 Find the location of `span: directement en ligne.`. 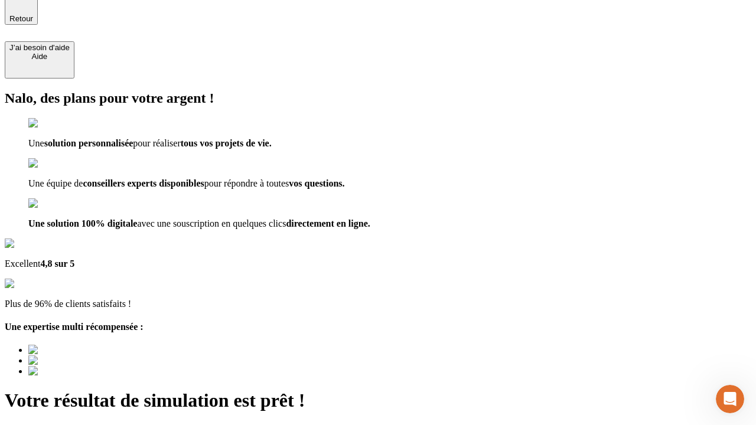

span: directement en ligne. is located at coordinates (328, 223).